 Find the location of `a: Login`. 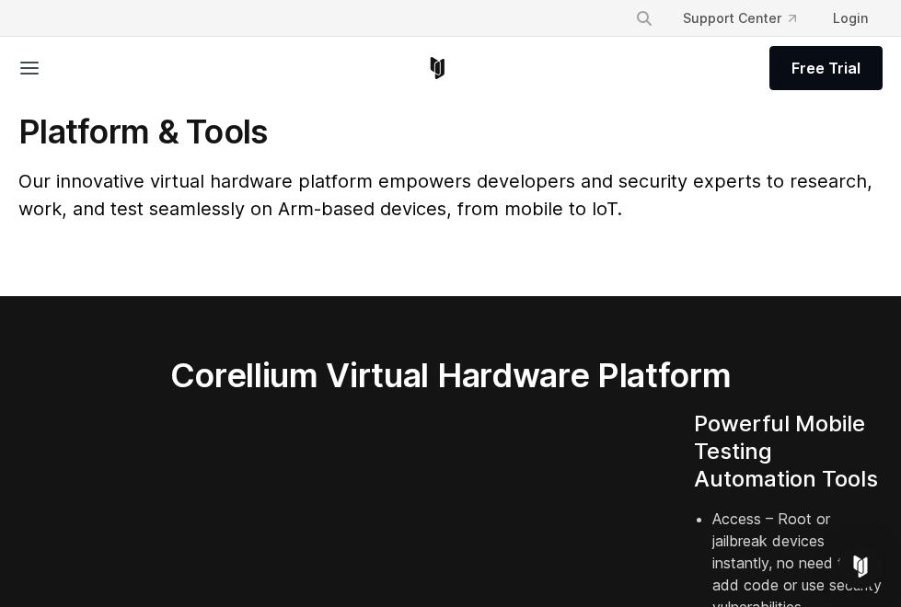

a: Login is located at coordinates (850, 18).